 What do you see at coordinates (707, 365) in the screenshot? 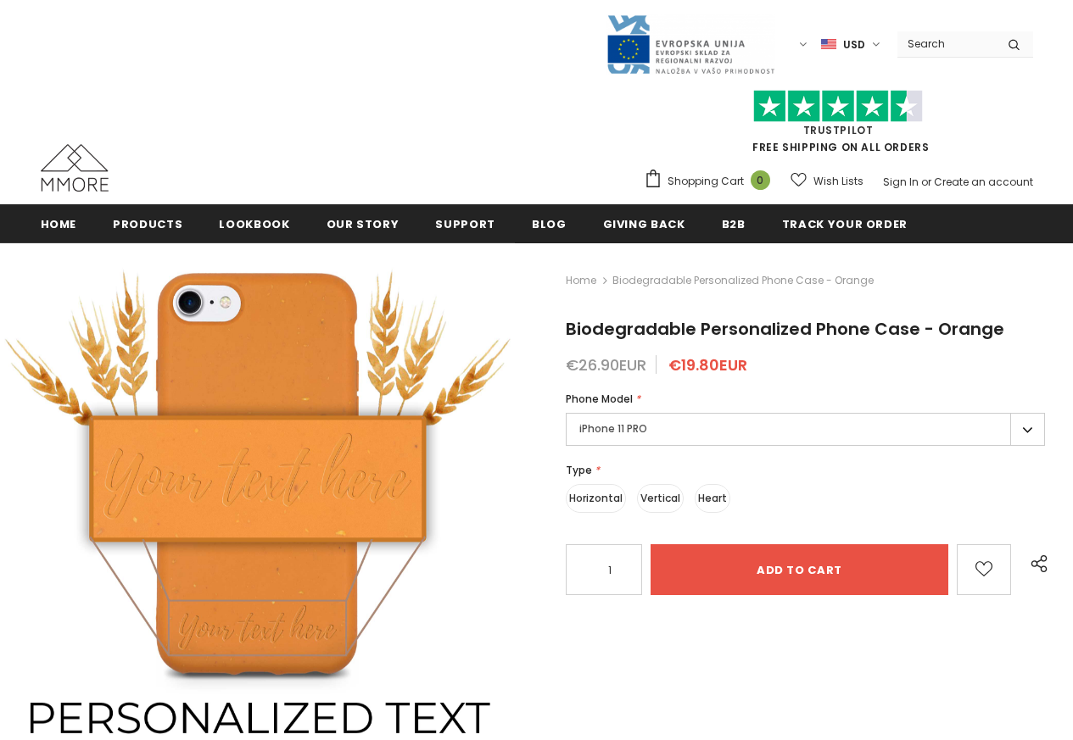
I see `span: €19.80EUR` at bounding box center [707, 365].